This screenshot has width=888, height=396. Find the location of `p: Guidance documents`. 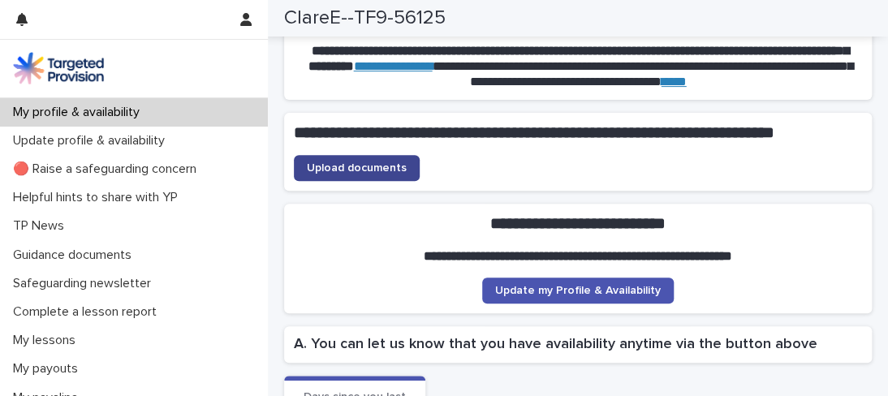

p: Guidance documents is located at coordinates (75, 255).